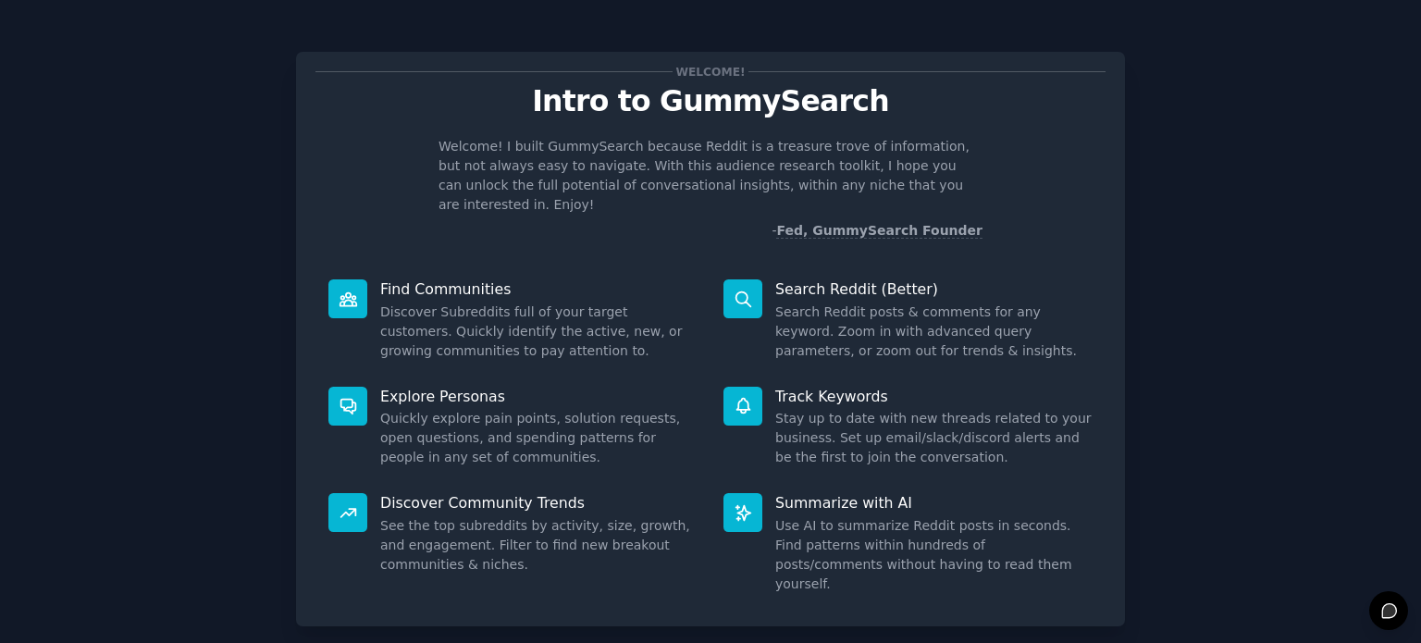 Image resolution: width=1421 pixels, height=643 pixels. I want to click on a: Fed, GummySearch Founder, so click(879, 230).